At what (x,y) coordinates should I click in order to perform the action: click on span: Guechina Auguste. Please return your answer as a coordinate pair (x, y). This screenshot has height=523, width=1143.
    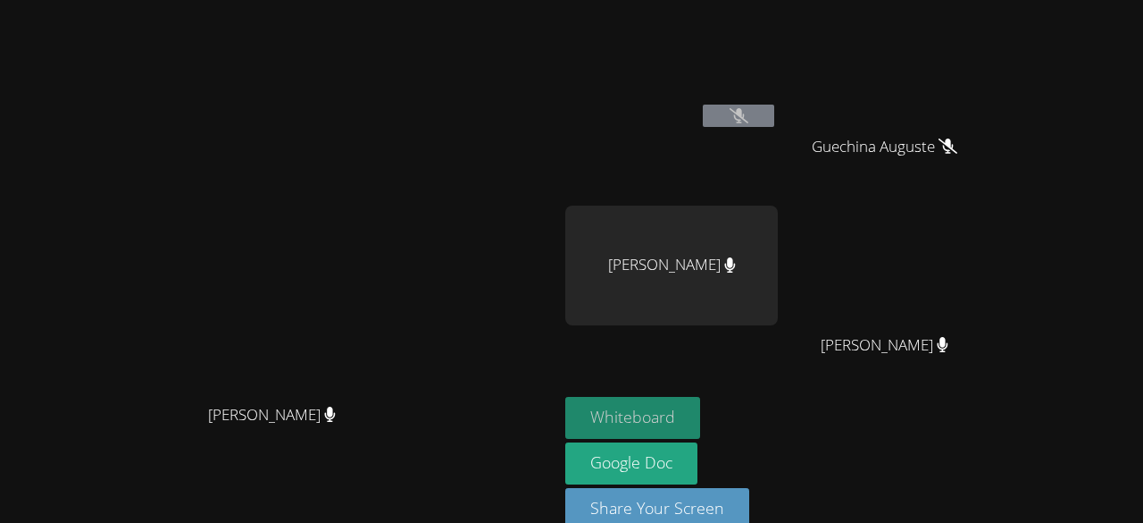
    Looking at the image, I should click on (884, 146).